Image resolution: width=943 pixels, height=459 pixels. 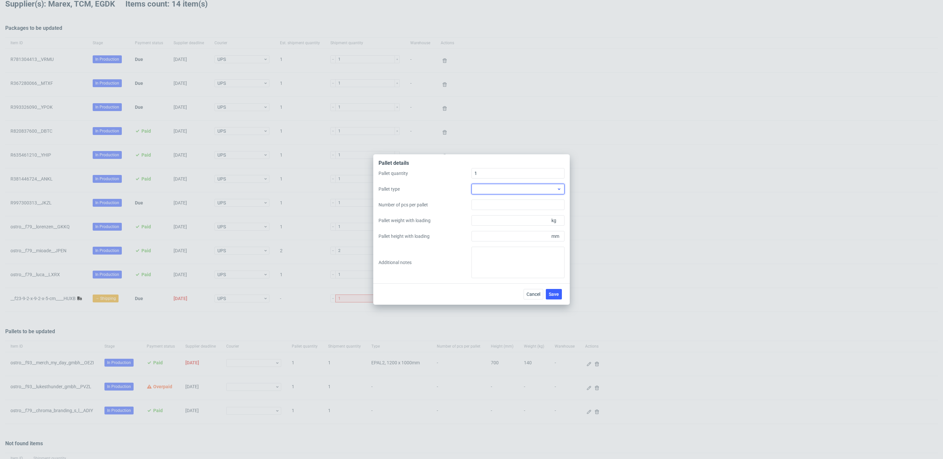 What do you see at coordinates (425, 205) in the screenshot?
I see `label: Number of pcs per pallet` at bounding box center [425, 205].